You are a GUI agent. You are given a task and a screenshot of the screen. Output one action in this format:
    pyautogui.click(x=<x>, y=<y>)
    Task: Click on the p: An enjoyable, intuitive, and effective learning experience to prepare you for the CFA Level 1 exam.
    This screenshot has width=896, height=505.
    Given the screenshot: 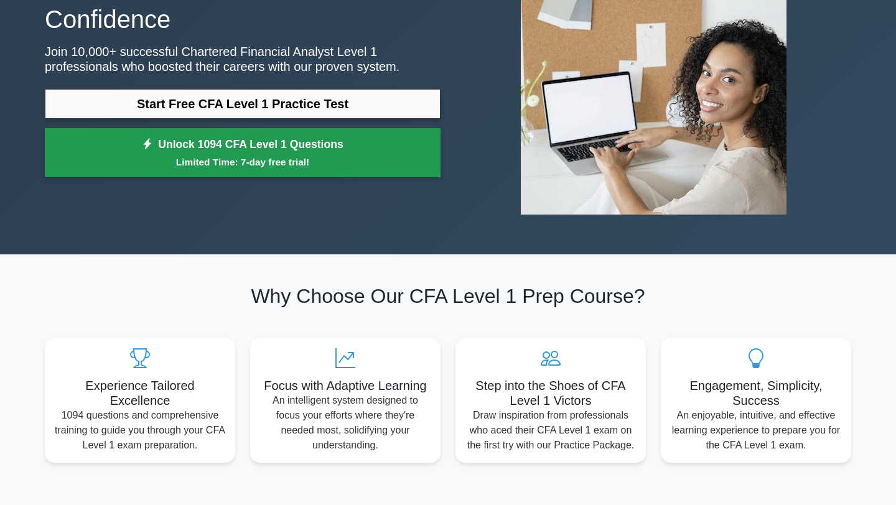 What is the action you would take?
    pyautogui.click(x=756, y=431)
    